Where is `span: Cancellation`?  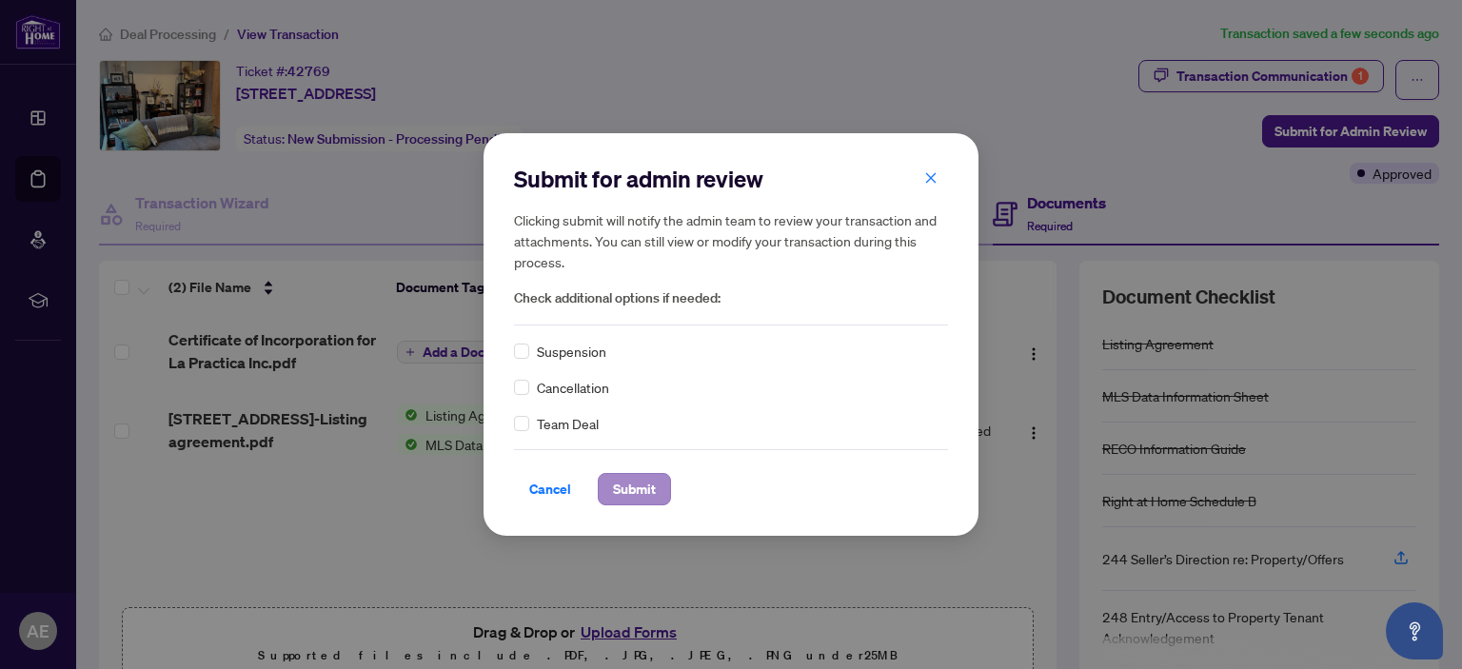 span: Cancellation is located at coordinates (573, 388).